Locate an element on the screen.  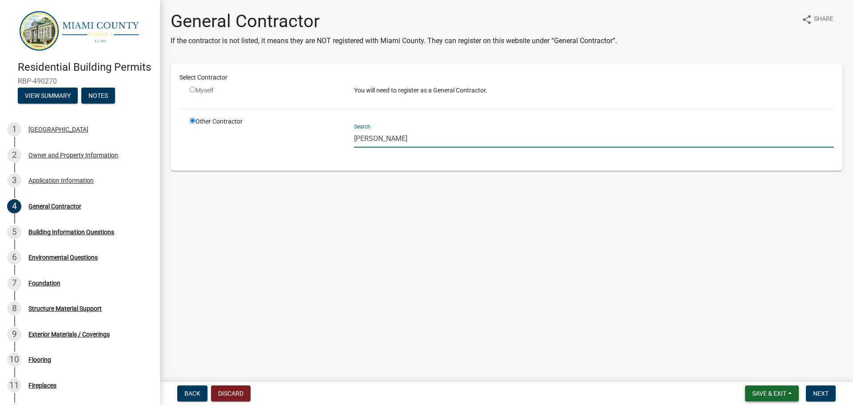
div: Building Information Questions is located at coordinates (71, 232).